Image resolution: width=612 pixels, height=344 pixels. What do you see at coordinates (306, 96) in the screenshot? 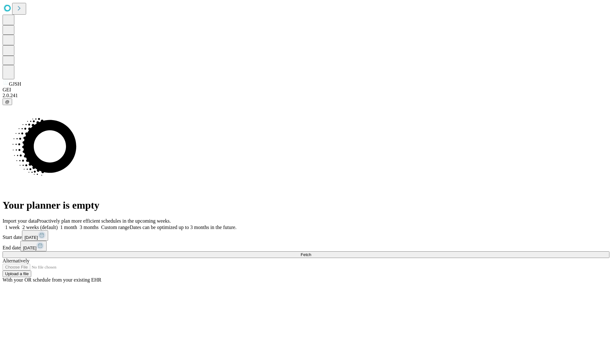
I see `div: 2.0.241` at bounding box center [306, 96].